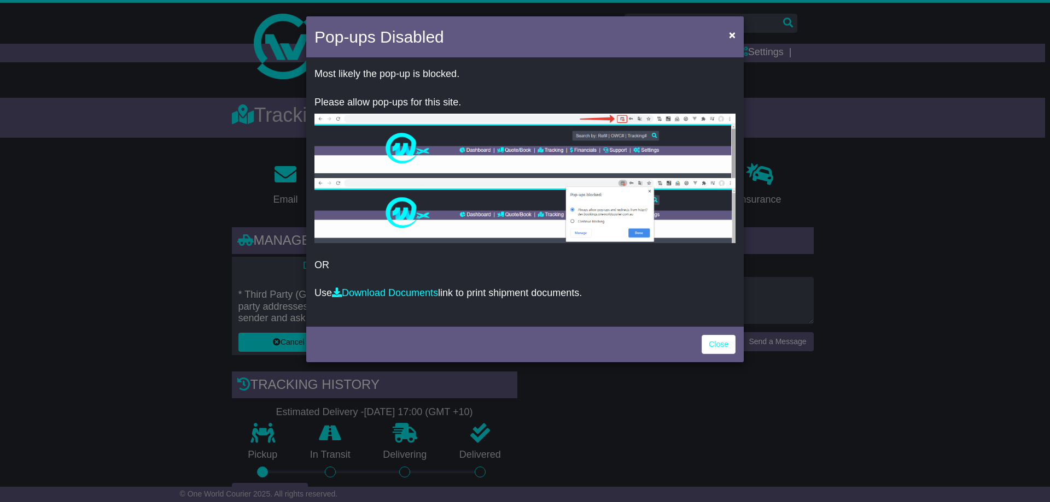  What do you see at coordinates (718, 344) in the screenshot?
I see `a: Close` at bounding box center [718, 344].